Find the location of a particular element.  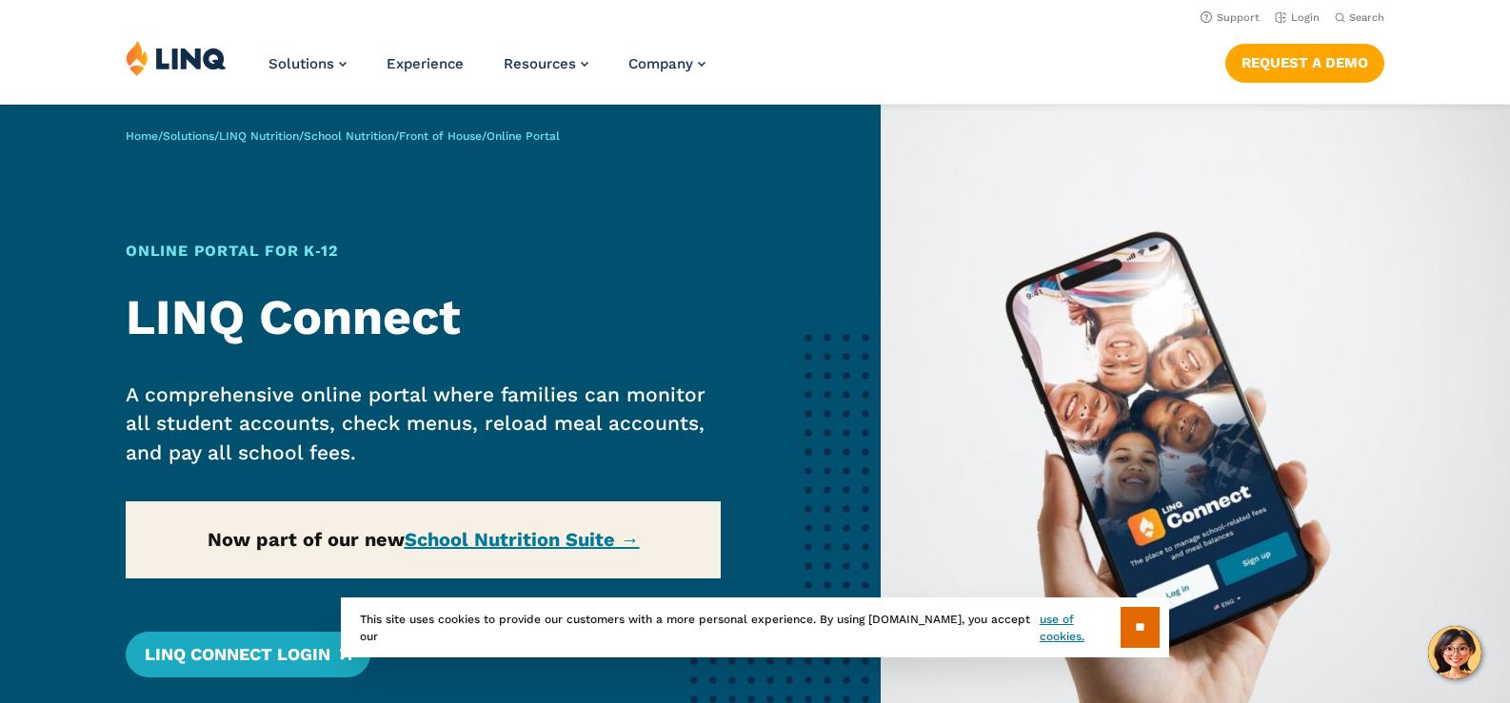

img: LINQ | K‑12 Software is located at coordinates (176, 58).